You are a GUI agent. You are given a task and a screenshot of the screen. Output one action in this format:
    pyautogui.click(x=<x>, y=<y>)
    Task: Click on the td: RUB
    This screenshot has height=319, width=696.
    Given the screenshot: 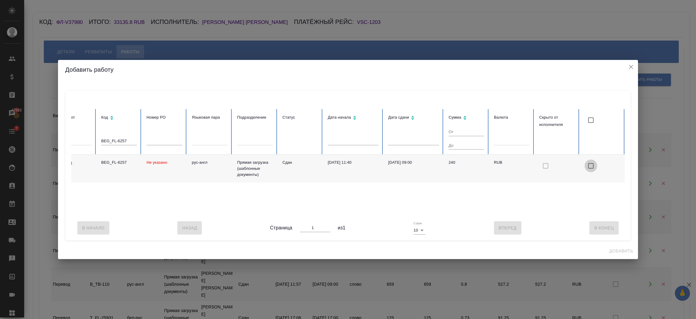 What is the action you would take?
    pyautogui.click(x=512, y=168)
    